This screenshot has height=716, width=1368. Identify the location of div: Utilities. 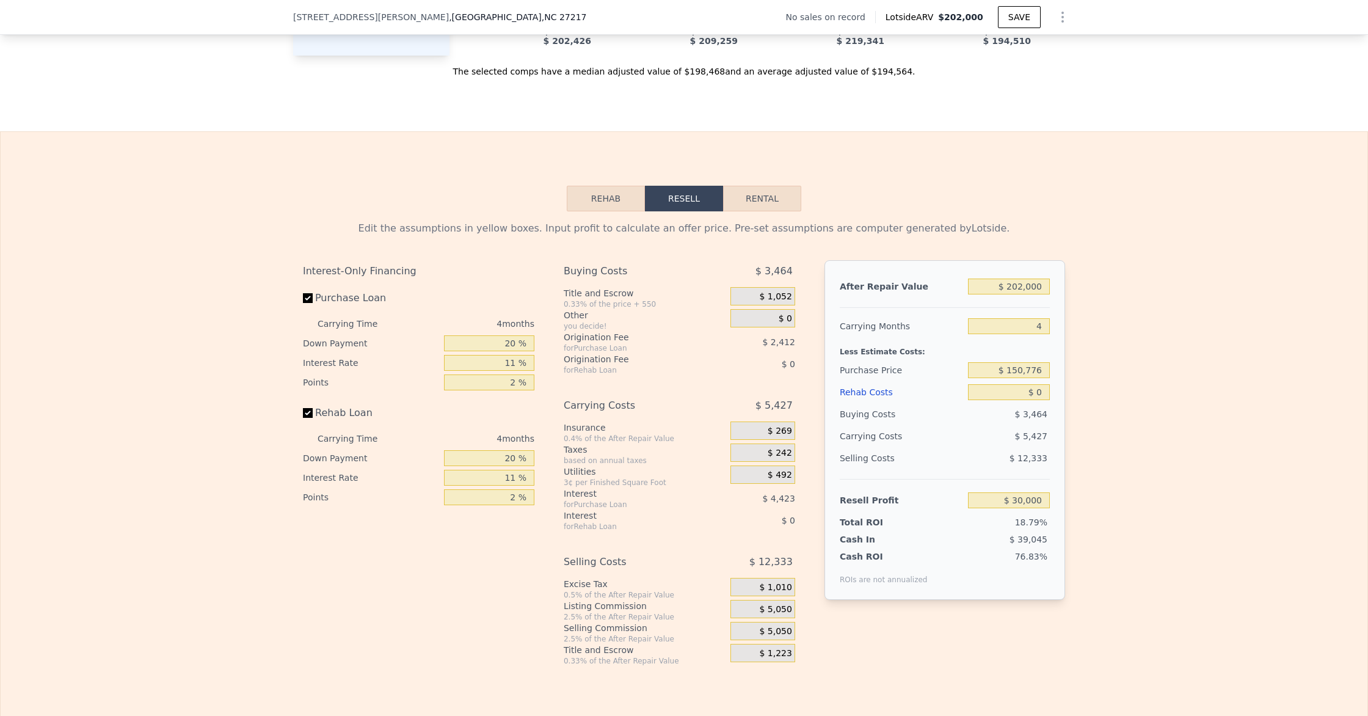
(644, 472).